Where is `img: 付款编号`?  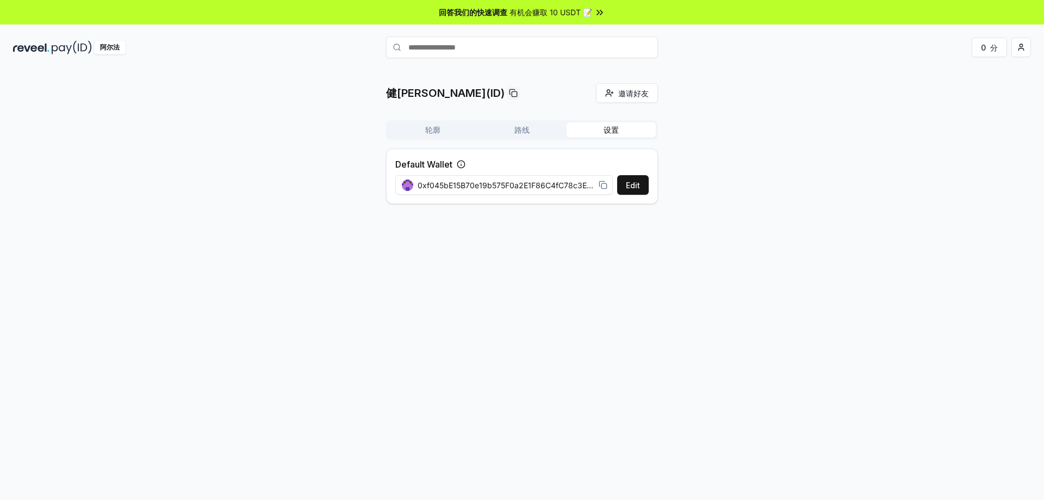 img: 付款编号 is located at coordinates (72, 47).